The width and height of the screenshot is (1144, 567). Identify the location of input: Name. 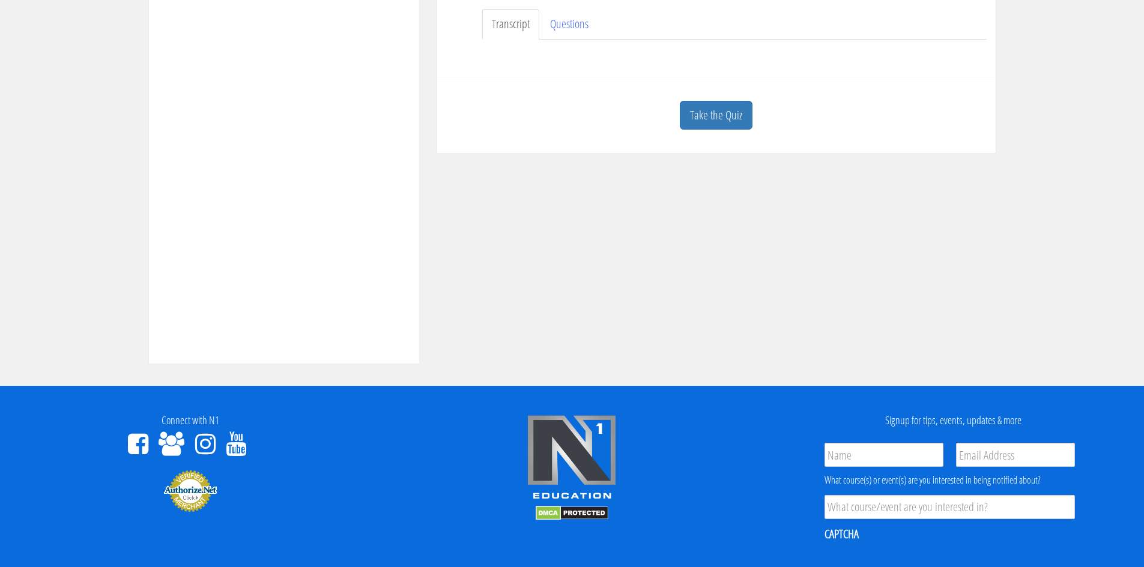
(884, 455).